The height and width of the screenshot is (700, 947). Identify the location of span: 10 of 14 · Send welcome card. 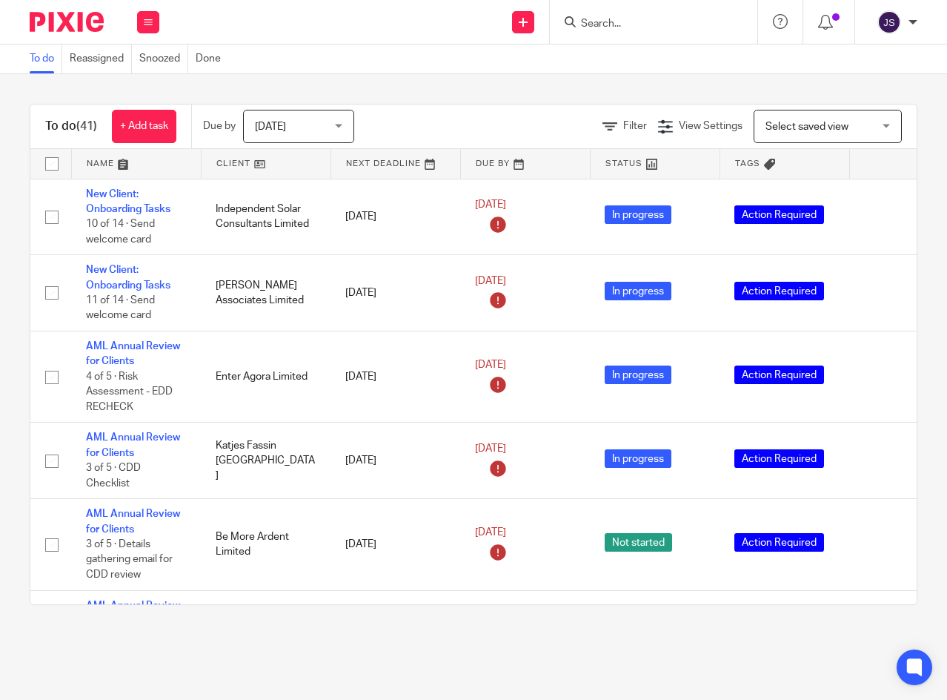
(120, 231).